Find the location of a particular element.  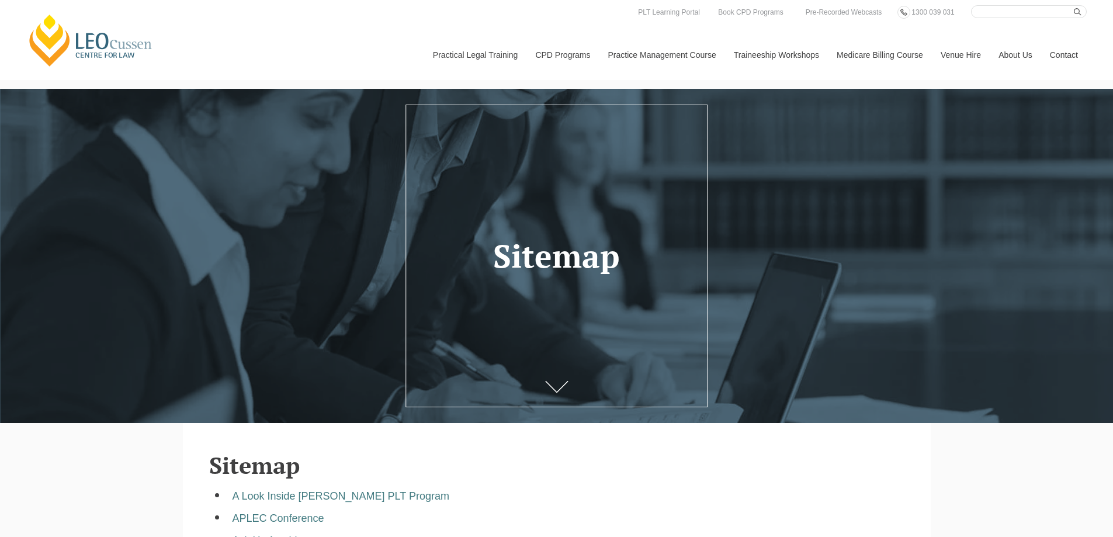

a: Book CPD Programs is located at coordinates (750, 12).